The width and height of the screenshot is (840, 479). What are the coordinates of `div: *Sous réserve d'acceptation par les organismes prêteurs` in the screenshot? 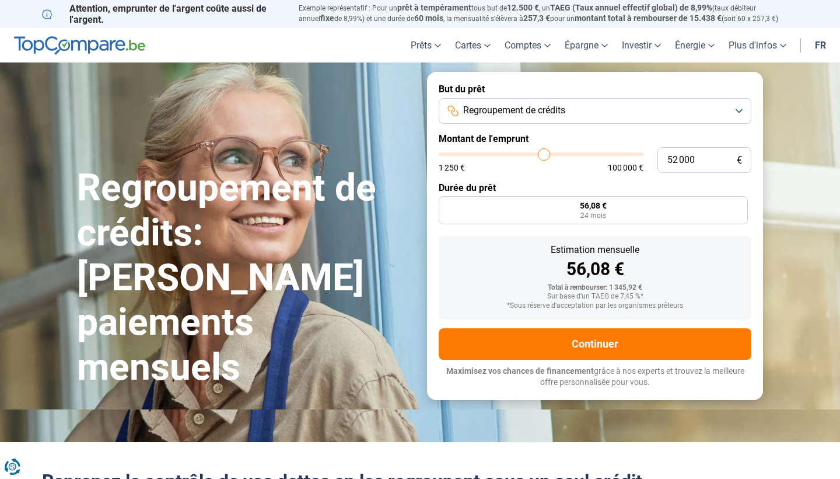 It's located at (595, 306).